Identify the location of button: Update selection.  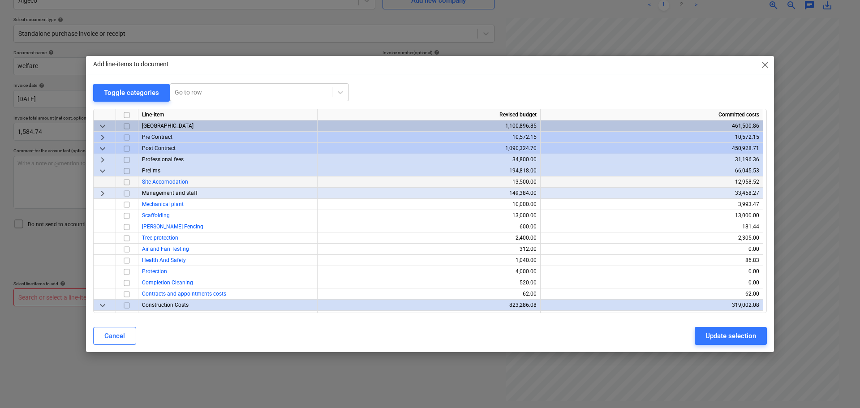
(731, 336).